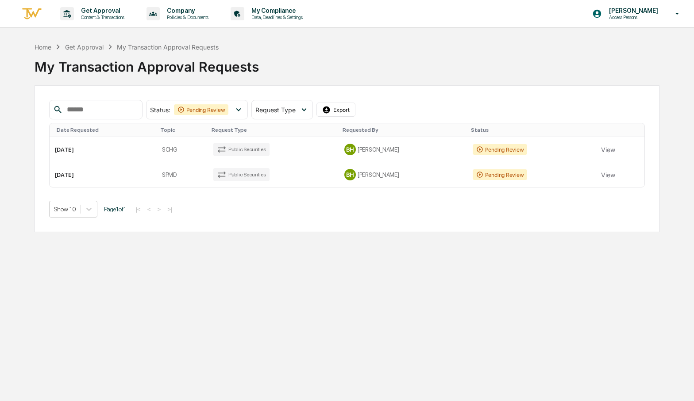 The height and width of the screenshot is (401, 694). I want to click on div: Get Approval, so click(84, 47).